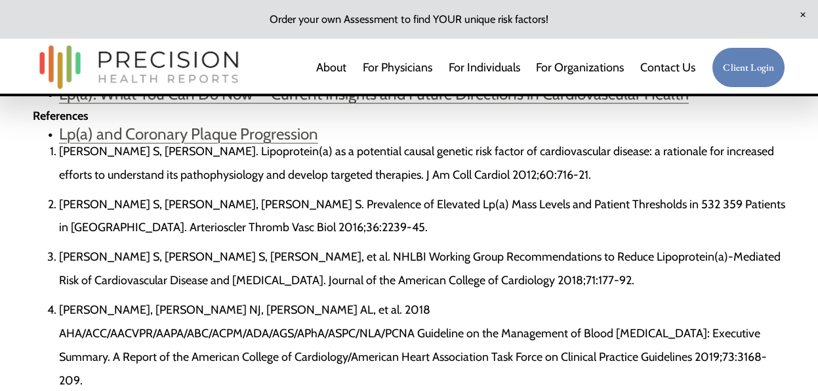 The width and height of the screenshot is (818, 391). Describe the element at coordinates (748, 68) in the screenshot. I see `a: Client Login` at that location.